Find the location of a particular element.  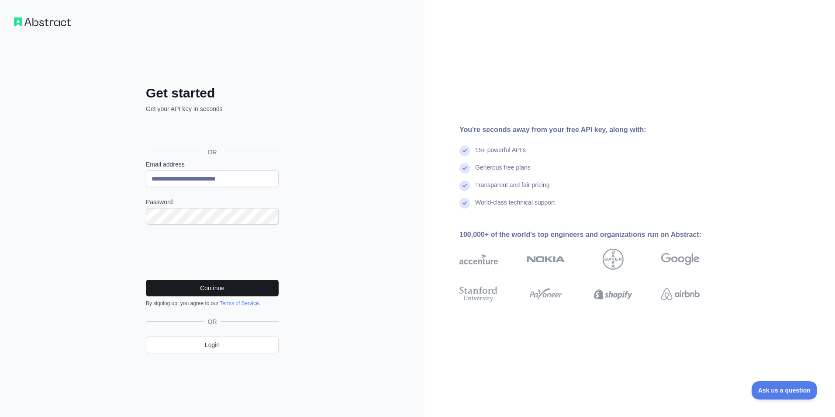

img: nokia is located at coordinates (546, 259).